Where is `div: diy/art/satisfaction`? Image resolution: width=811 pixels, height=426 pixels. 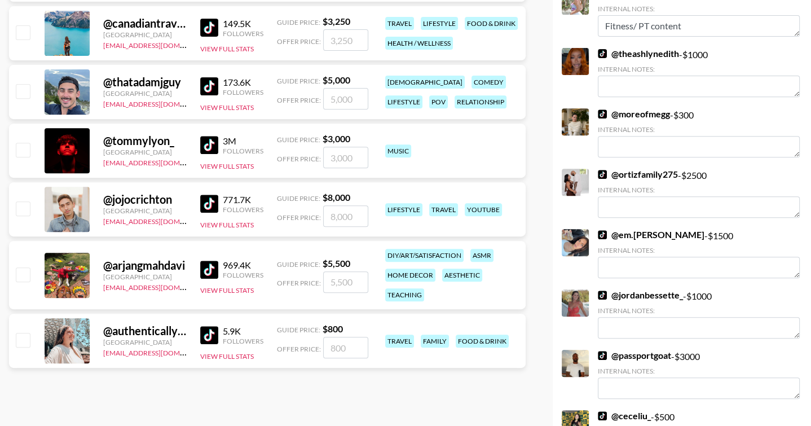 div: diy/art/satisfaction is located at coordinates (424, 255).